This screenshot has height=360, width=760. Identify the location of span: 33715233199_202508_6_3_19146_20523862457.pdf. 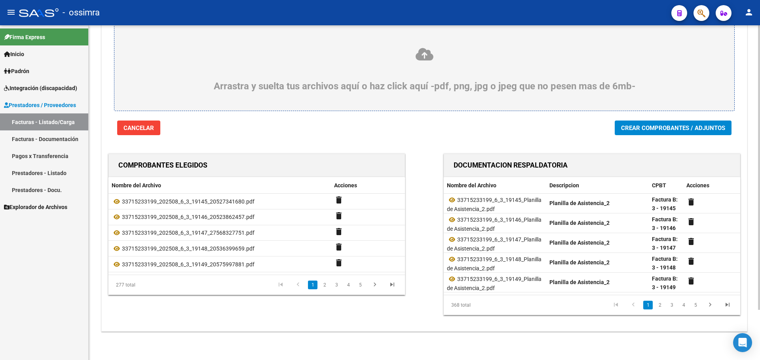
(188, 217).